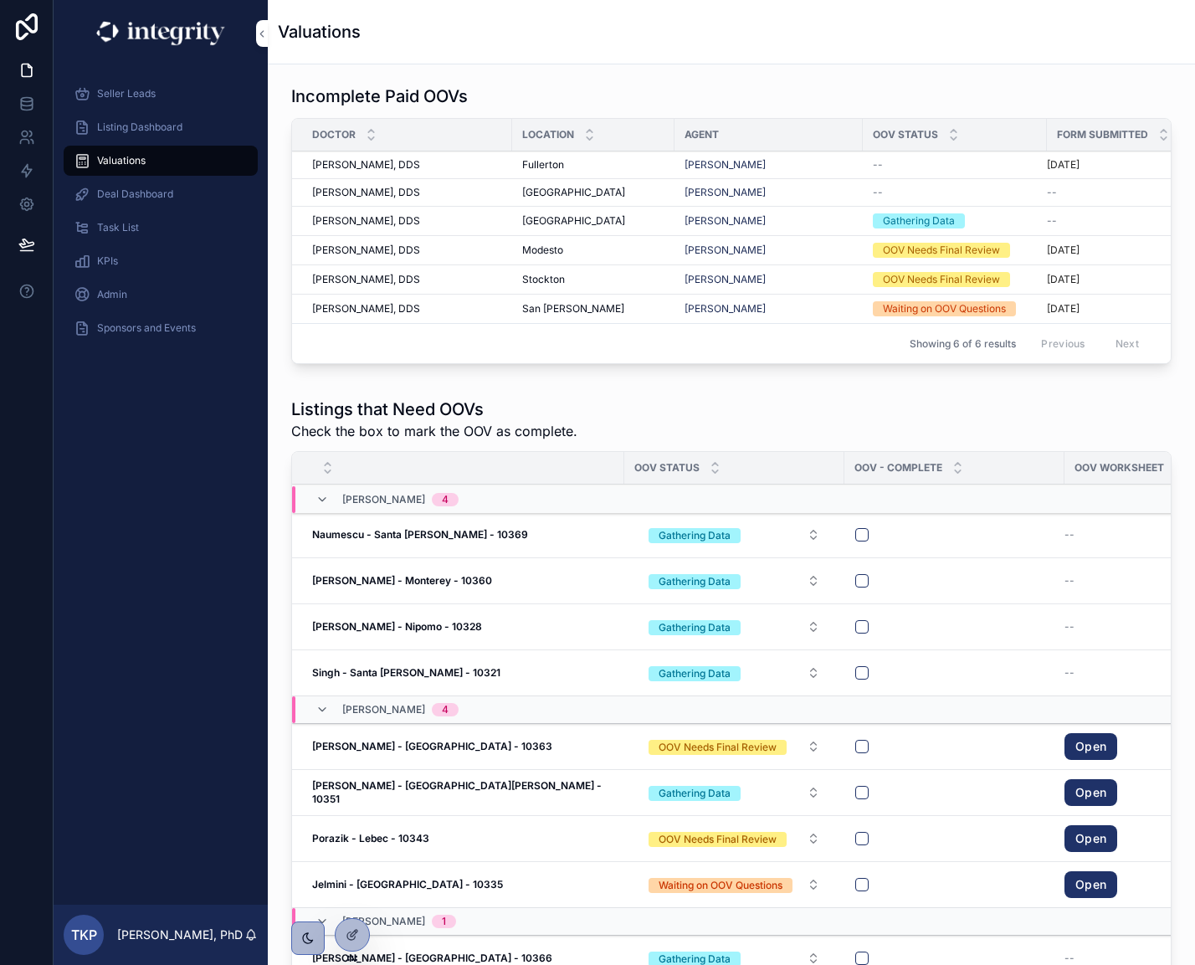 Image resolution: width=1195 pixels, height=965 pixels. What do you see at coordinates (118, 228) in the screenshot?
I see `span: Task List` at bounding box center [118, 228].